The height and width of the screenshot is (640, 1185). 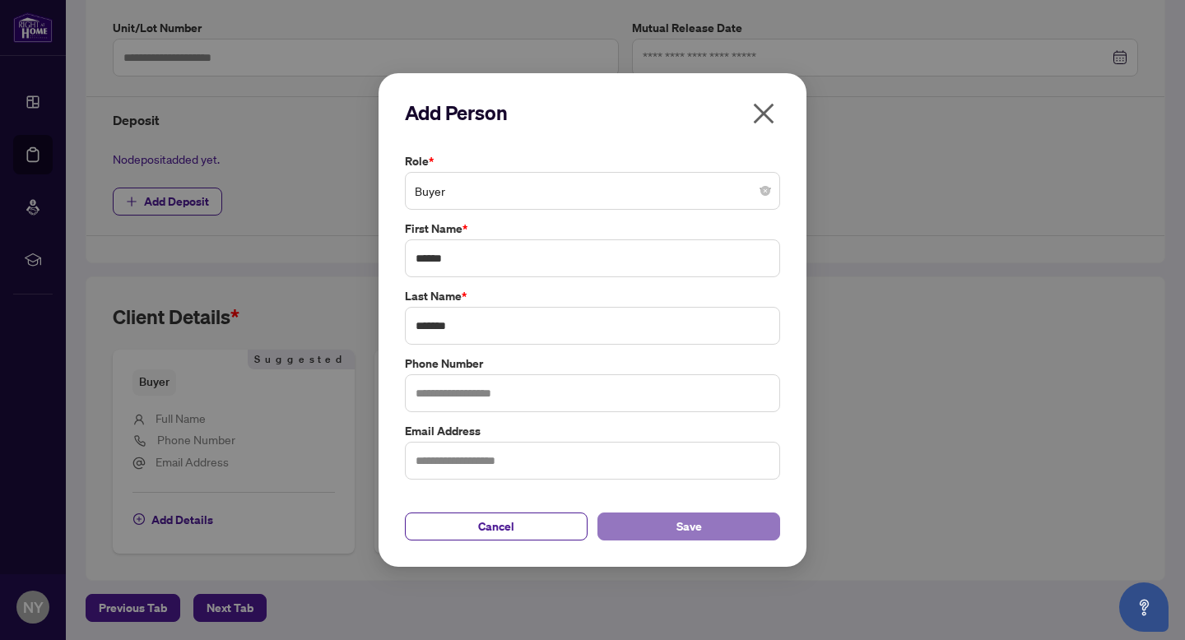 I want to click on span: close, so click(x=763, y=114).